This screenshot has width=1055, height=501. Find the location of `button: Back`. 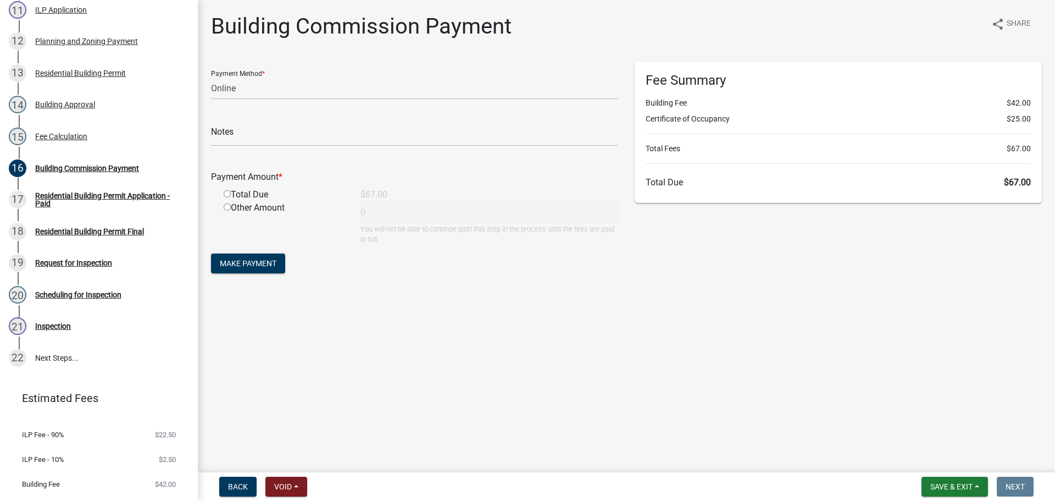

button: Back is located at coordinates (238, 486).